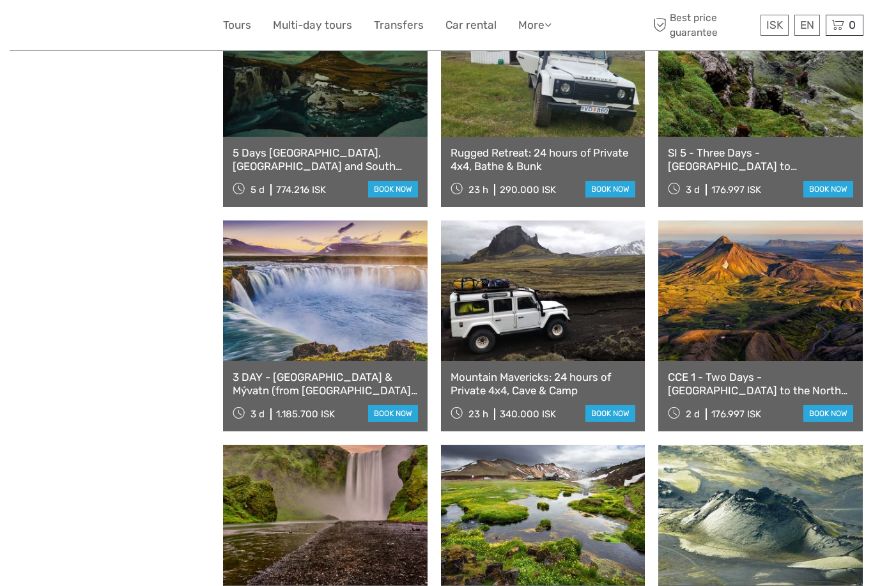 This screenshot has height=586, width=873. What do you see at coordinates (301, 190) in the screenshot?
I see `div: 774.216 ISK` at bounding box center [301, 190].